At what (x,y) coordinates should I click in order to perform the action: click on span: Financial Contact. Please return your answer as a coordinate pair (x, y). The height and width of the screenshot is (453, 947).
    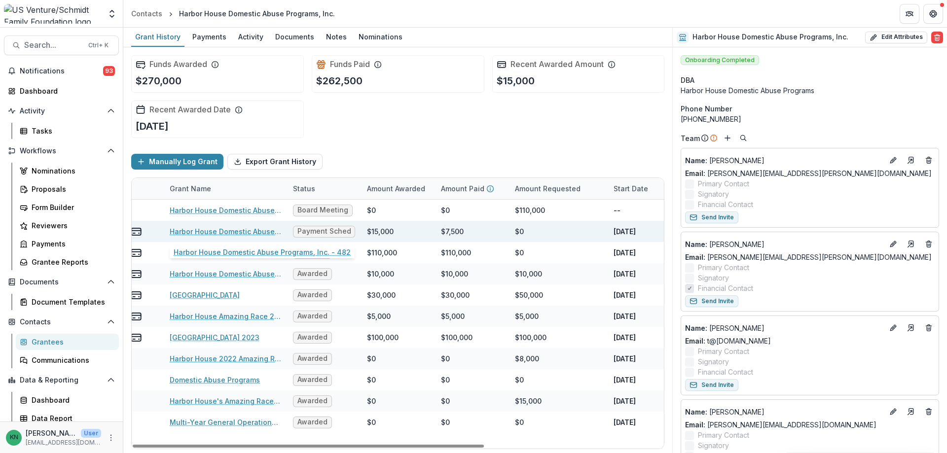
    Looking at the image, I should click on (726, 204).